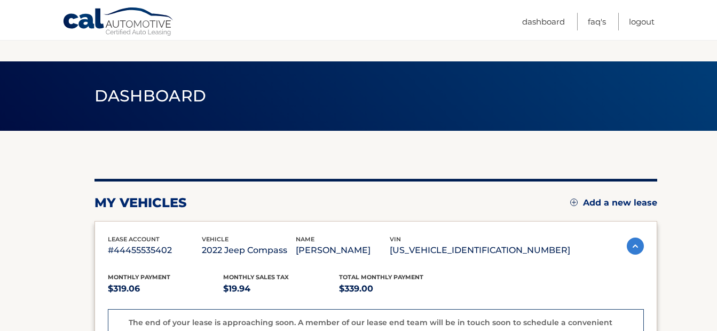  What do you see at coordinates (636, 246) in the screenshot?
I see `img: accordion-active.svg` at bounding box center [636, 246].